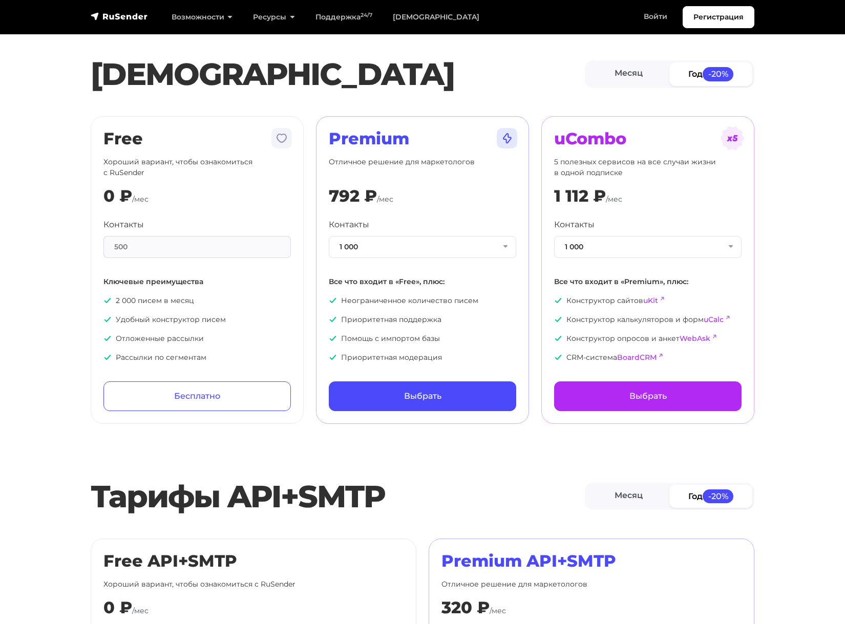  What do you see at coordinates (713, 320) in the screenshot?
I see `a: uCalc` at bounding box center [713, 320].